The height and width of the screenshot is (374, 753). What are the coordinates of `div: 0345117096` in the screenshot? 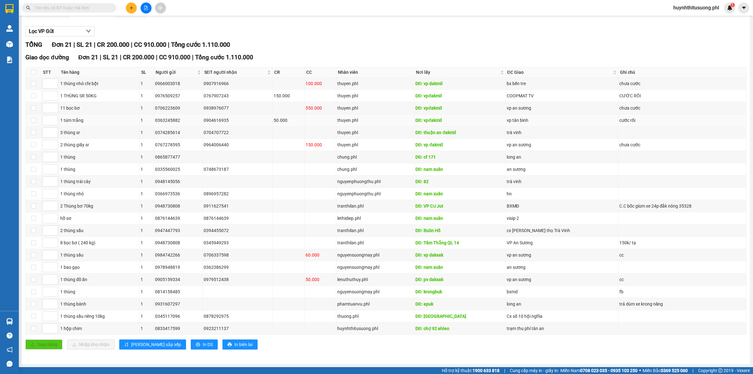 It's located at (178, 316).